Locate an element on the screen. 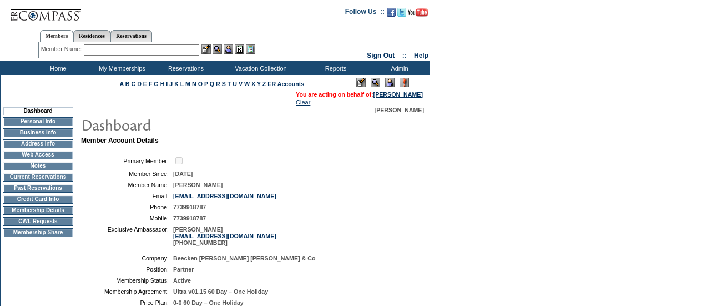 The image size is (702, 306). a: Help is located at coordinates (421, 56).